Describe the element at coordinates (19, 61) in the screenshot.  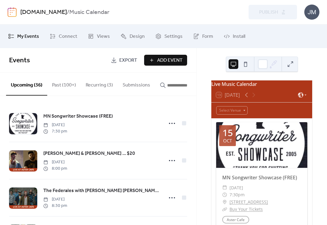
I see `span: Events` at that location.